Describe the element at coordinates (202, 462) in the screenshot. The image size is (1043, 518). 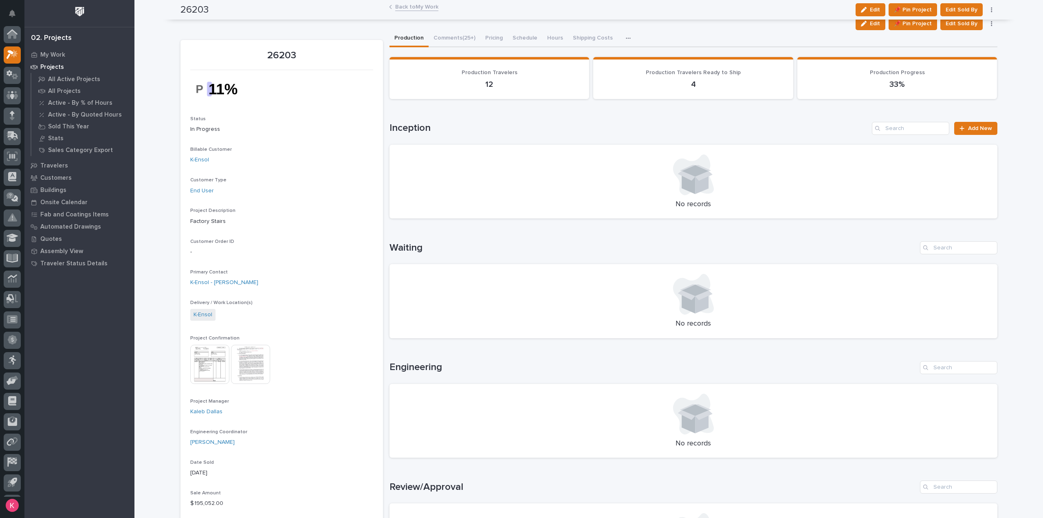
I see `span: Date Sold` at that location.